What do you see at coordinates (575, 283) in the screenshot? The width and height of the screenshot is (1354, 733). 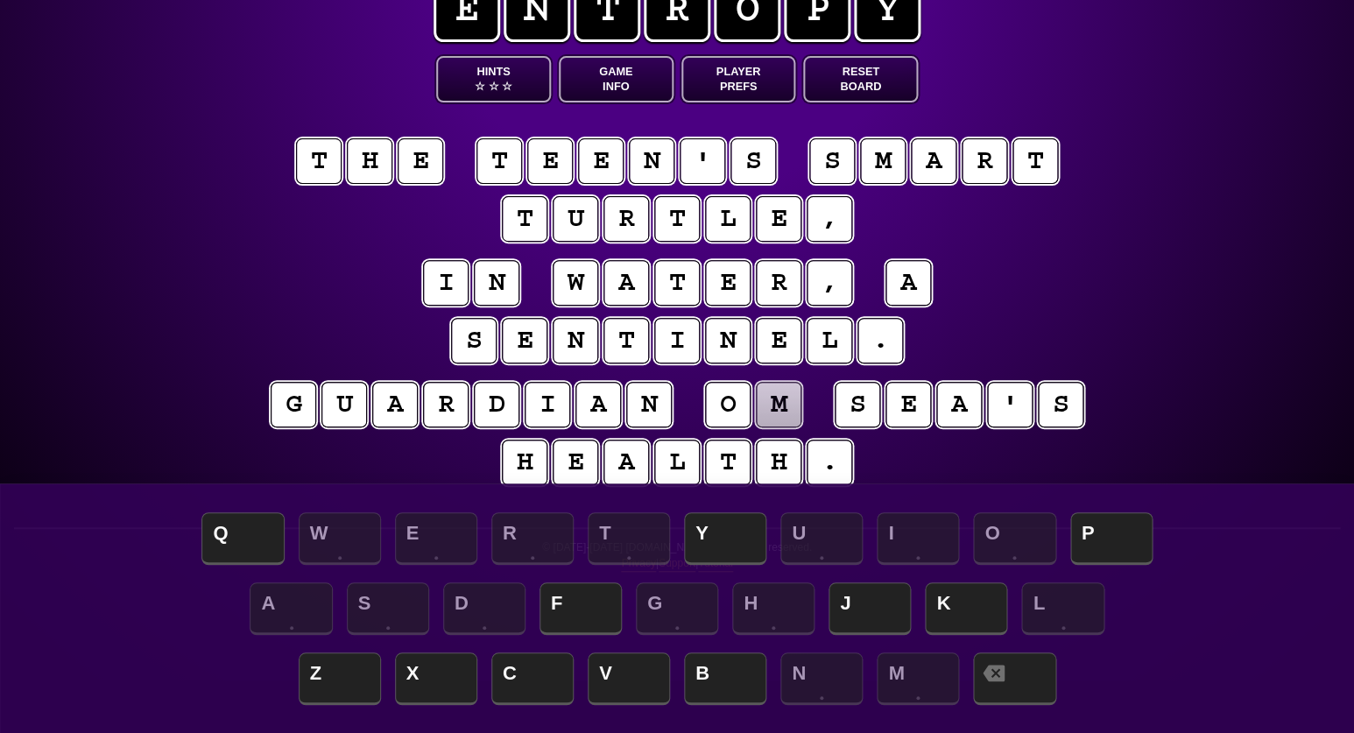 I see `puzzle-tile: w` at bounding box center [575, 283].